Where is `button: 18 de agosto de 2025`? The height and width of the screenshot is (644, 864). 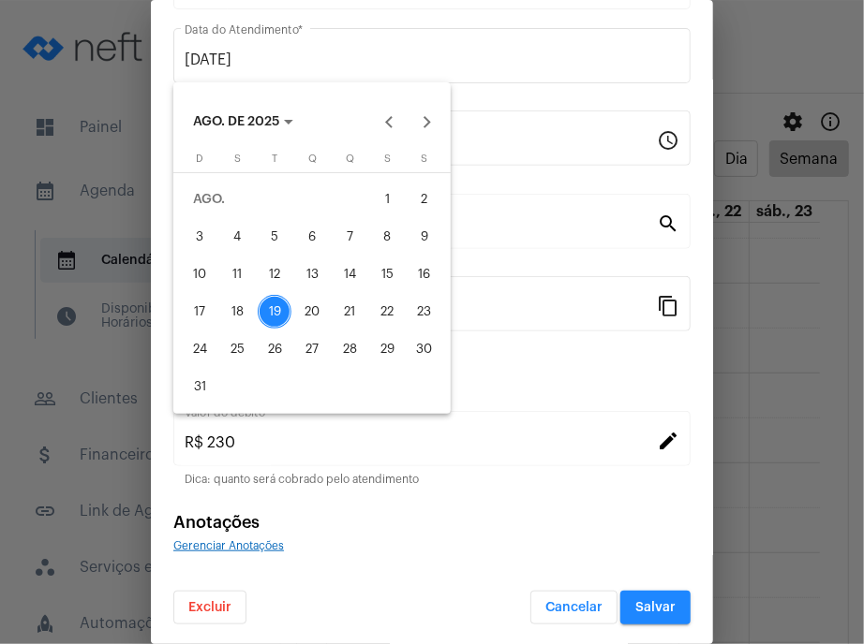 button: 18 de agosto de 2025 is located at coordinates (237, 312).